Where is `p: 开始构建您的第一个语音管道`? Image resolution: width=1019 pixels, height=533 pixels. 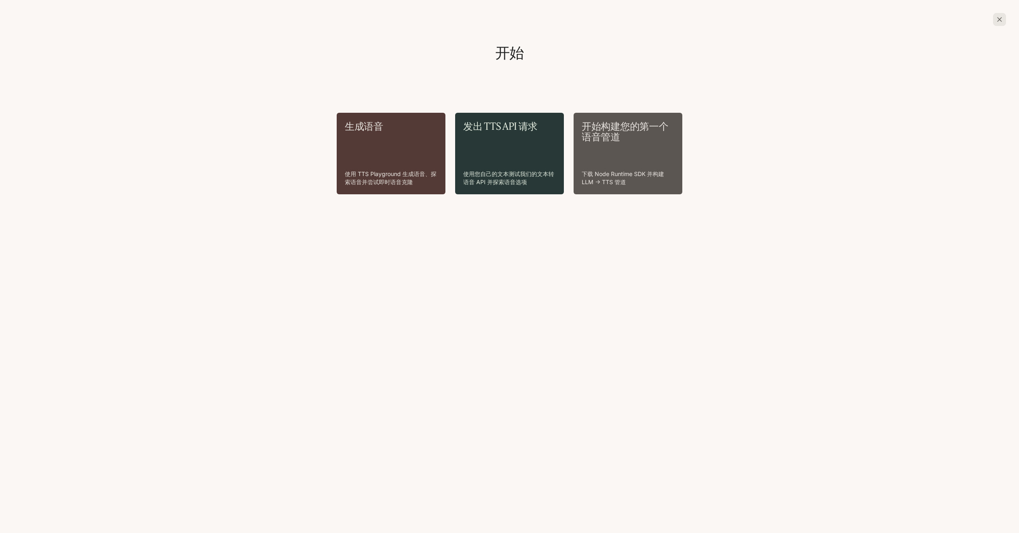
p: 开始构建您的第一个语音管道 is located at coordinates (628, 131).